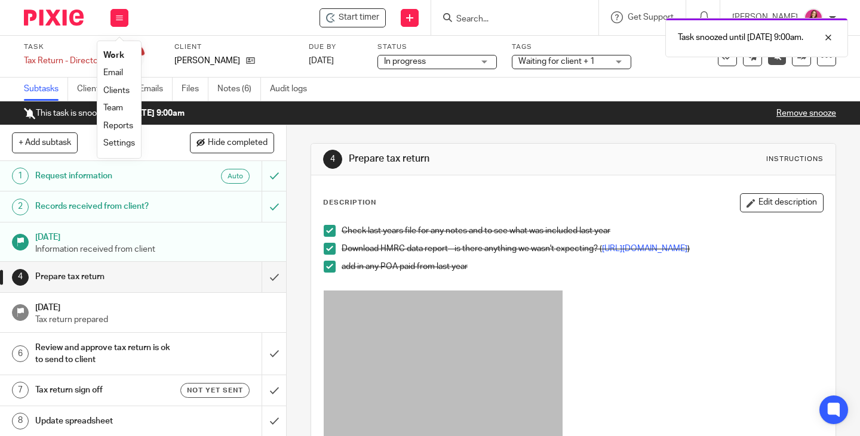 This screenshot has height=436, width=860. What do you see at coordinates (20, 176) in the screenshot?
I see `div: 1` at bounding box center [20, 176].